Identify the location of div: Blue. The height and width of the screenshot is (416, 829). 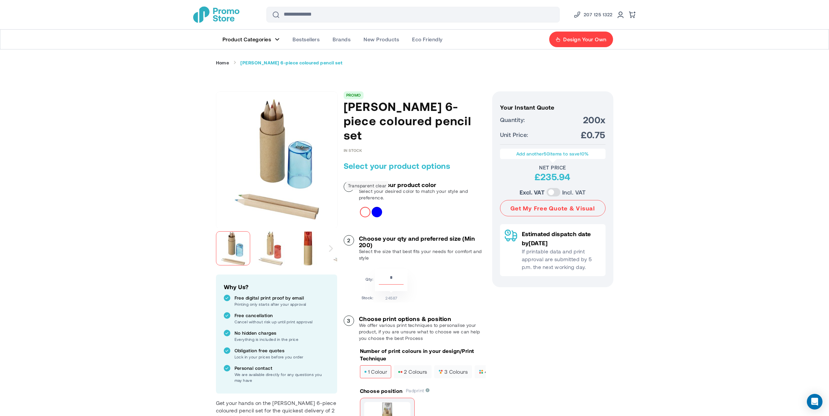
(377, 212).